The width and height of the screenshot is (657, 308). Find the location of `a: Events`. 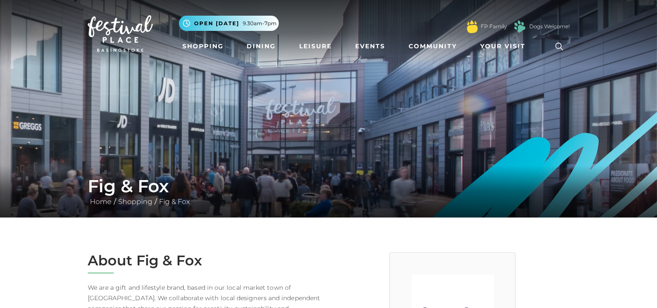

a: Events is located at coordinates (370, 46).